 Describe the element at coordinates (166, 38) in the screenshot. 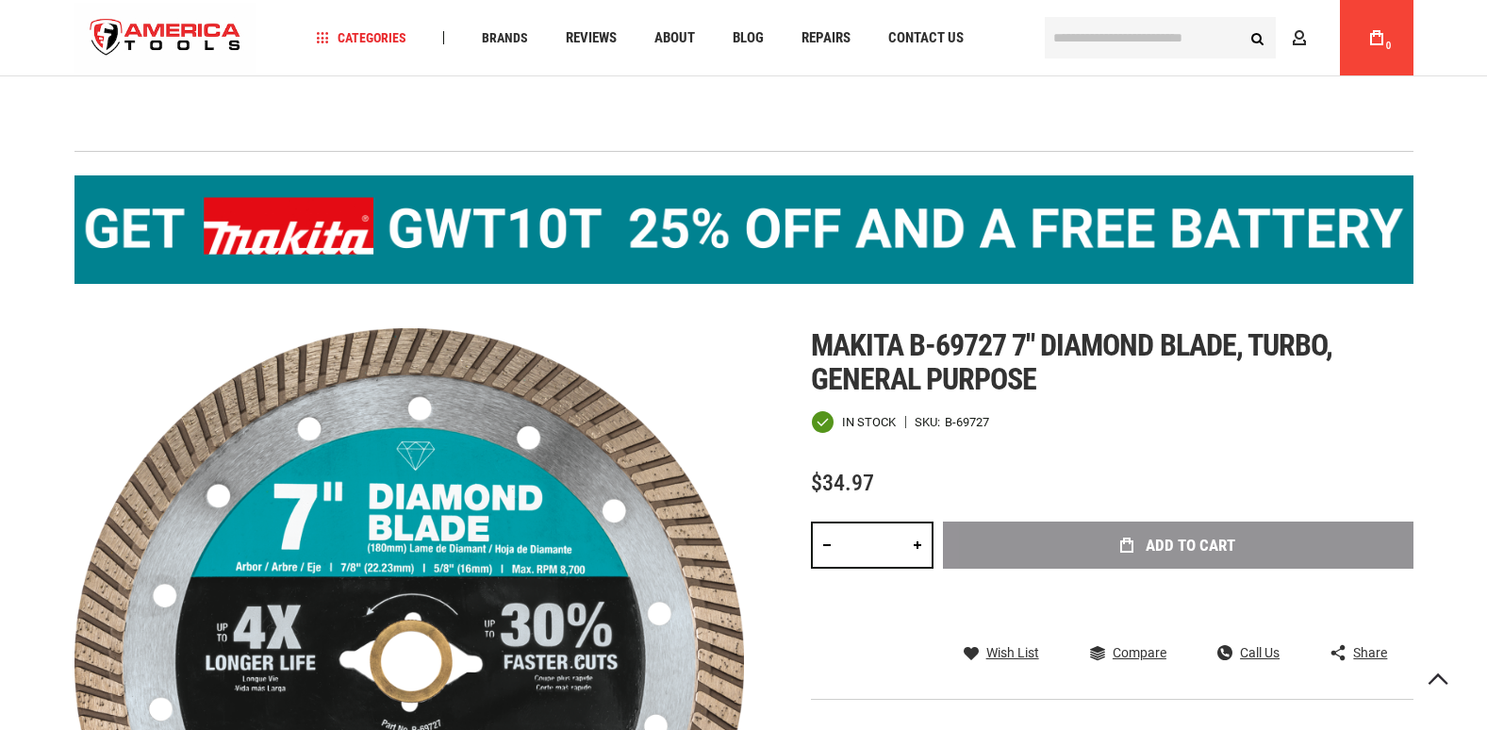

I see `a: store logo` at that location.